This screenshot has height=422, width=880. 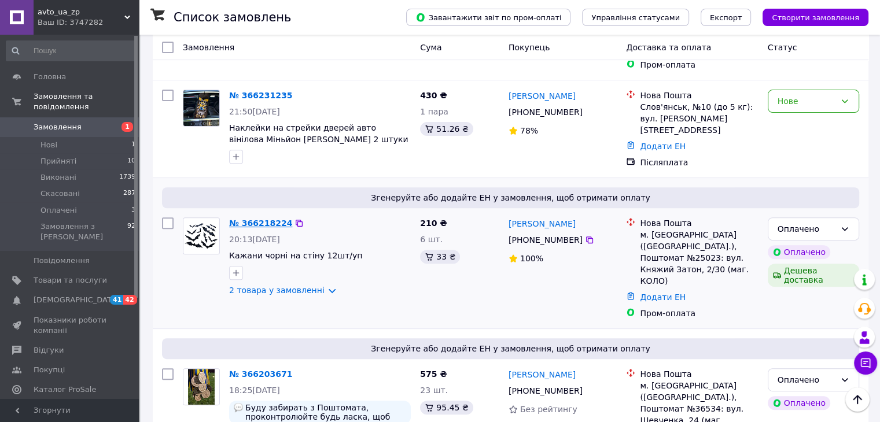 I want to click on span: Товари та послуги, so click(x=70, y=281).